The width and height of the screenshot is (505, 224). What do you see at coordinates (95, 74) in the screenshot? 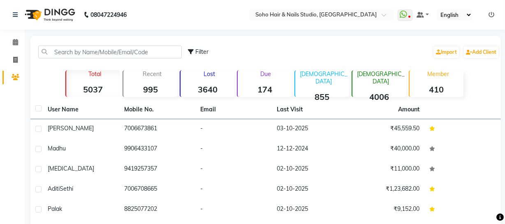
I see `p: Total` at bounding box center [95, 74].